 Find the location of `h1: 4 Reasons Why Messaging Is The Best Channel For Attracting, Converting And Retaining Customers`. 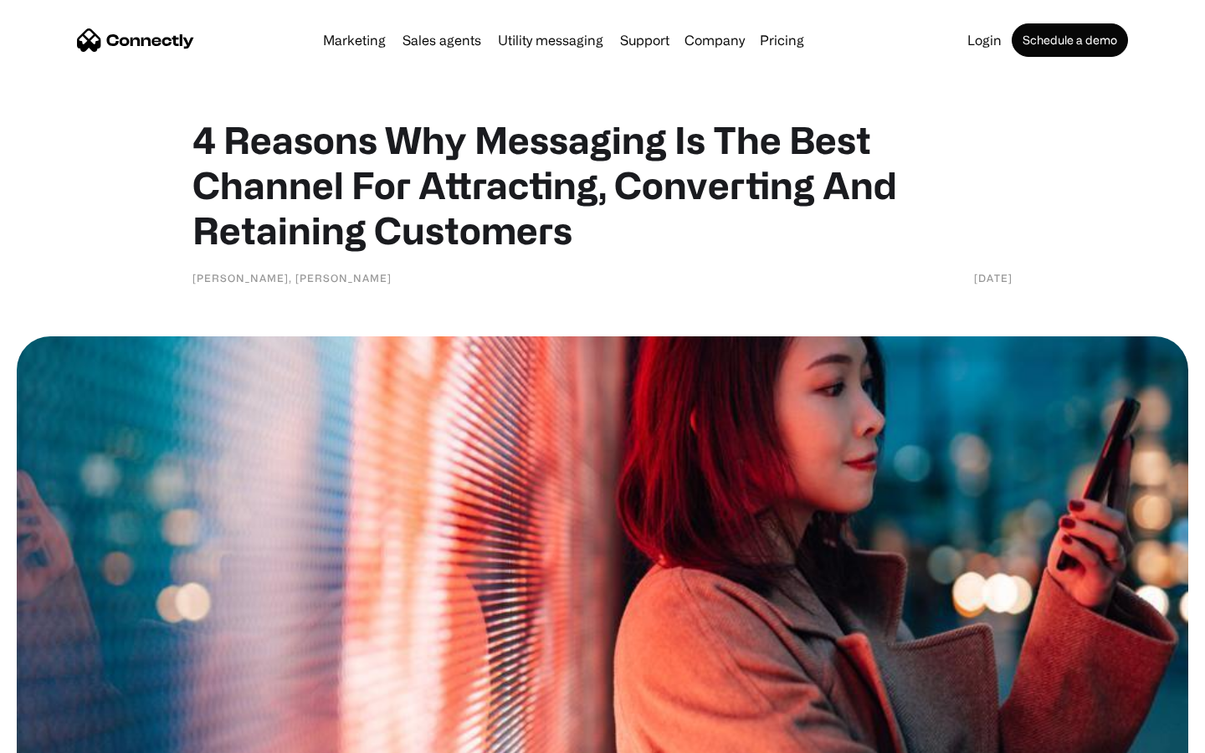

h1: 4 Reasons Why Messaging Is The Best Channel For Attracting, Converting And Retaining Customers is located at coordinates (603, 185).